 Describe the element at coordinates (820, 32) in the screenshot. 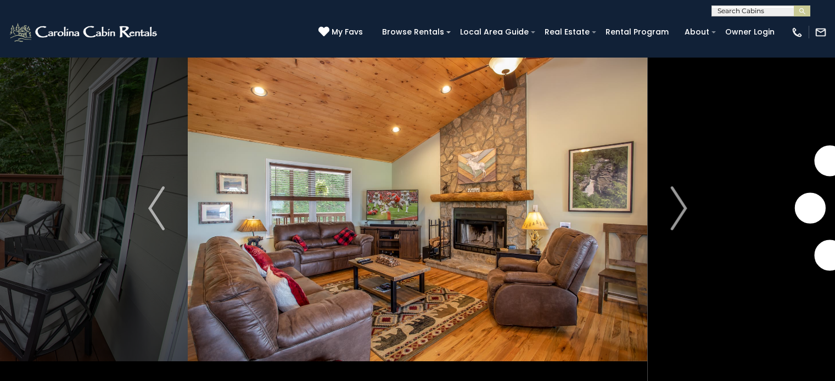

I see `img: mail-regular-white.png` at that location.